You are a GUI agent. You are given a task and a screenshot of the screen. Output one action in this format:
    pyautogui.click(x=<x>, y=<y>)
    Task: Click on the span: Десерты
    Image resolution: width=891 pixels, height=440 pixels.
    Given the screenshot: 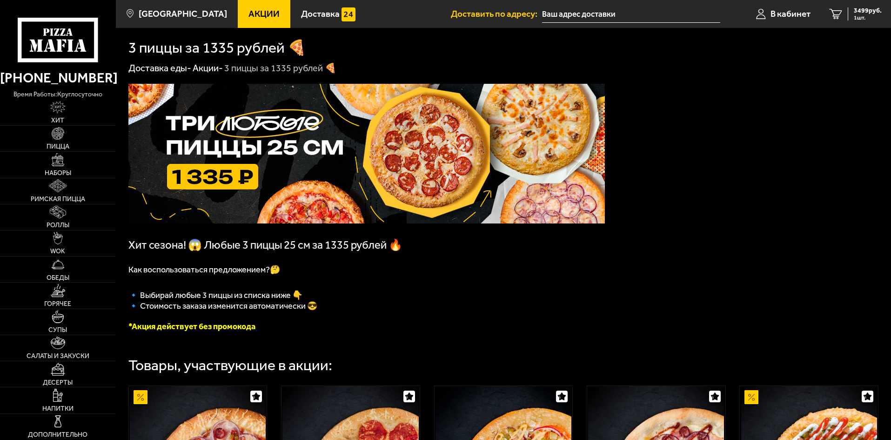 What is the action you would take?
    pyautogui.click(x=58, y=383)
    